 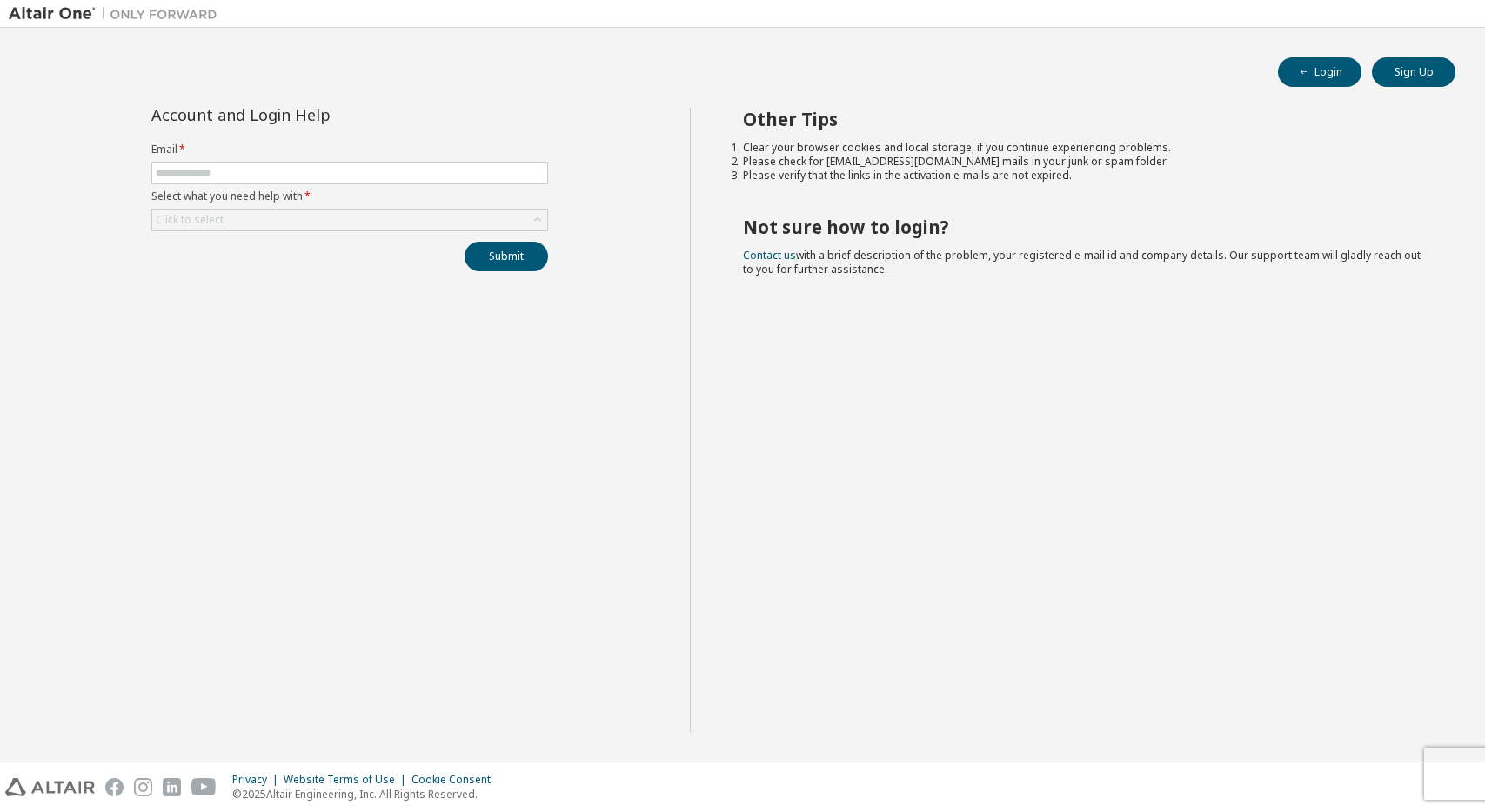 I want to click on p: © 2025 Altair Engineering, Inc. All Rights Reserved., so click(x=366, y=794).